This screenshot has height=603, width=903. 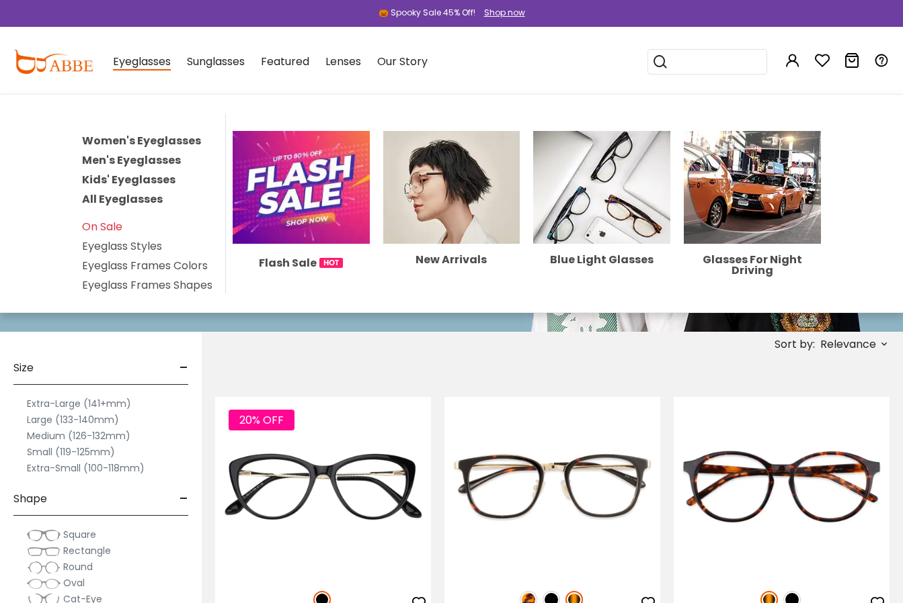 What do you see at coordinates (122, 199) in the screenshot?
I see `a: All Eyeglasses` at bounding box center [122, 199].